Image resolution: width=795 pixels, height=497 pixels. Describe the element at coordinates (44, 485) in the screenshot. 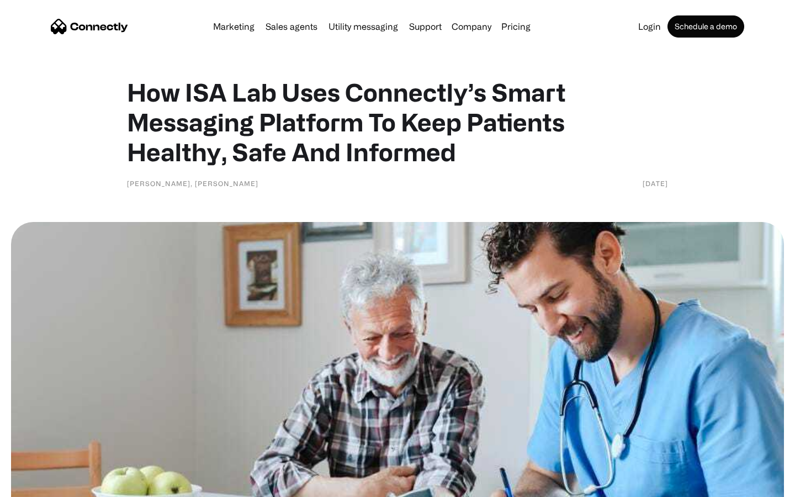

I see `ul: Language list` at that location.